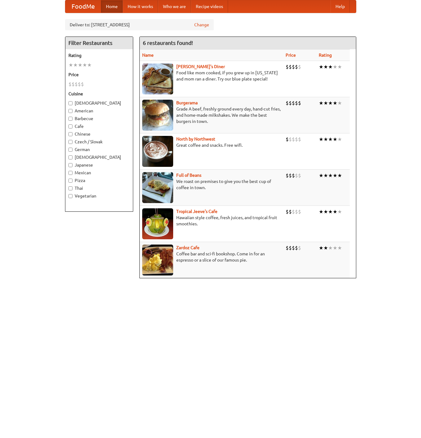  What do you see at coordinates (196, 139) in the screenshot?
I see `a: North by Northwest` at bounding box center [196, 139].